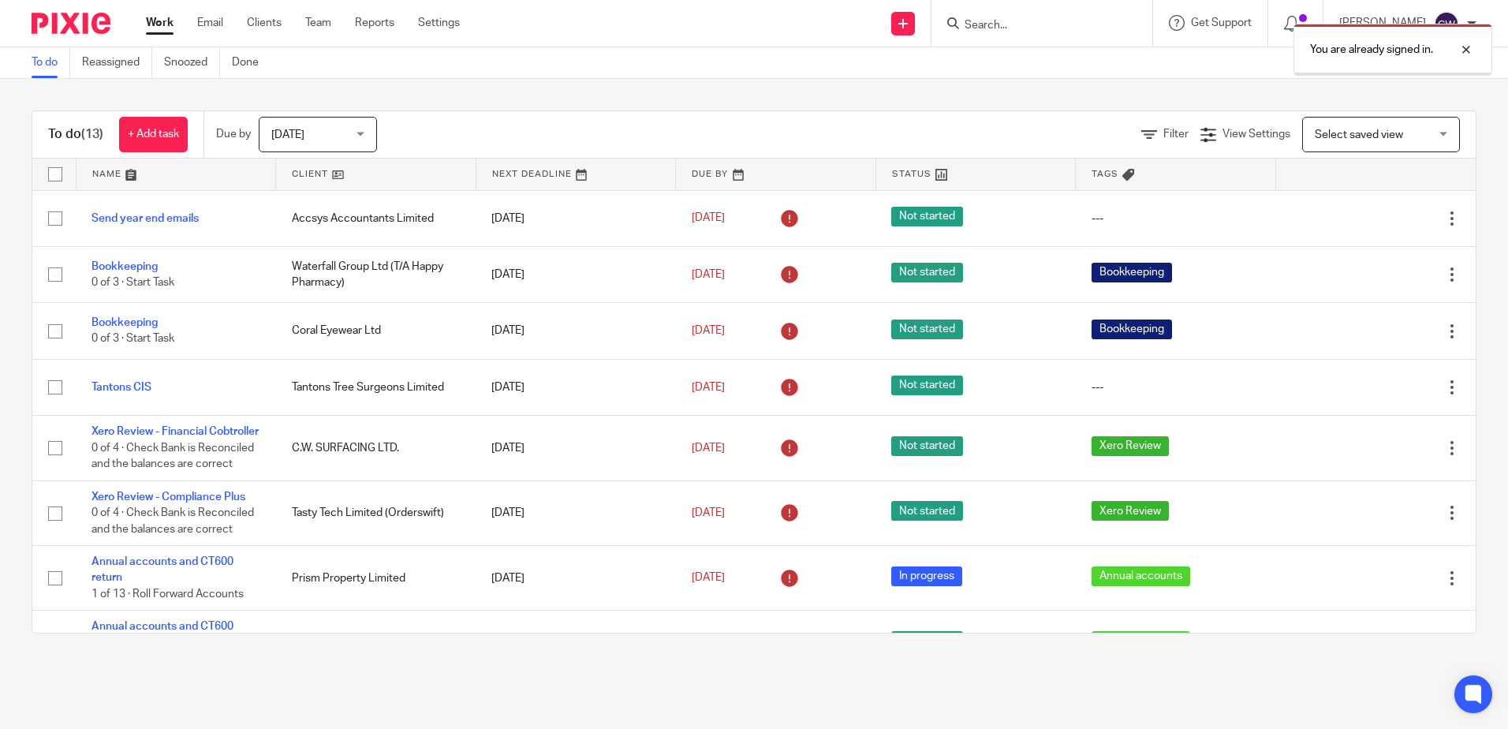  Describe the element at coordinates (376, 578) in the screenshot. I see `td: Prism Property Limited` at that location.